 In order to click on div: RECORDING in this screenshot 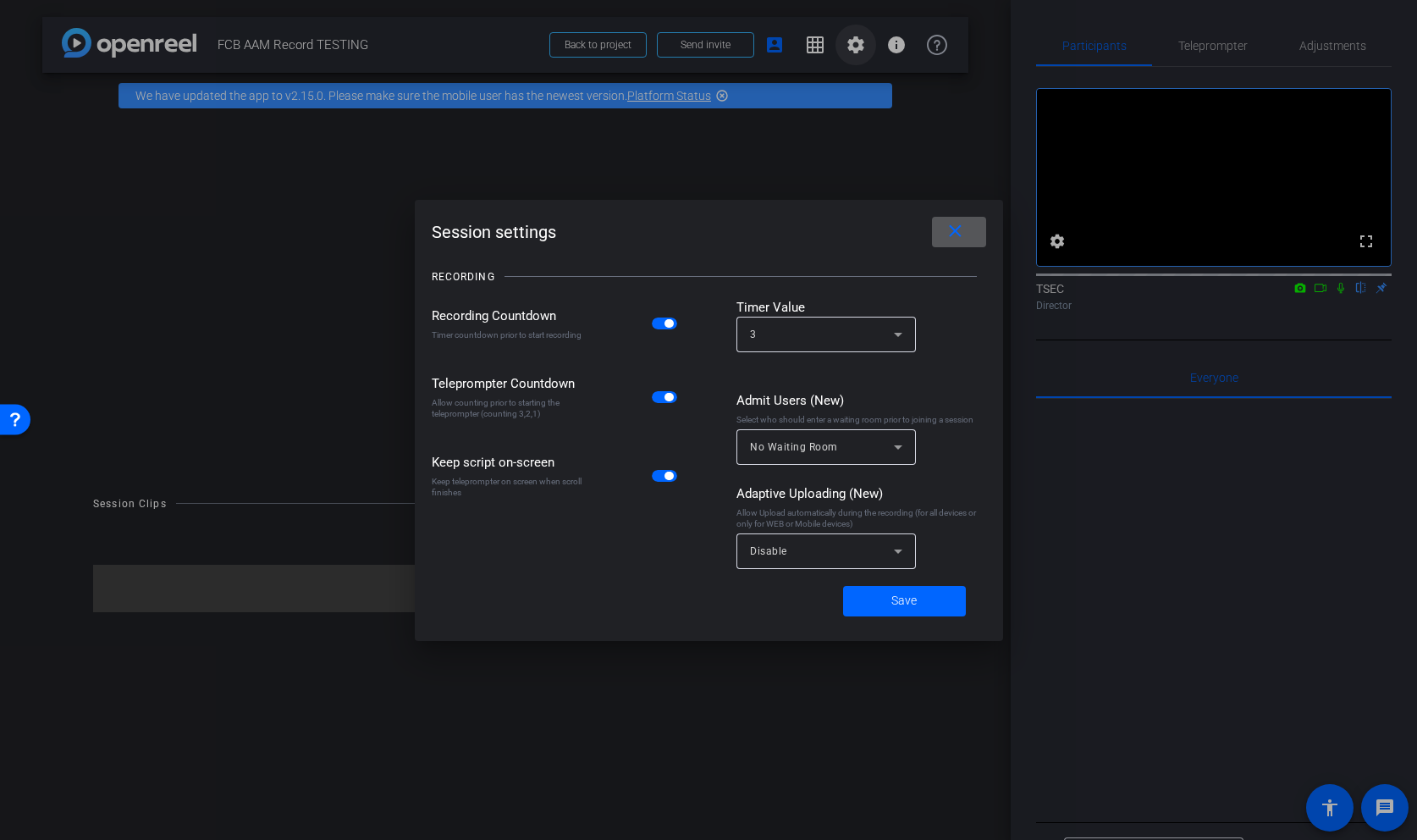, I will do `click(463, 276)`.